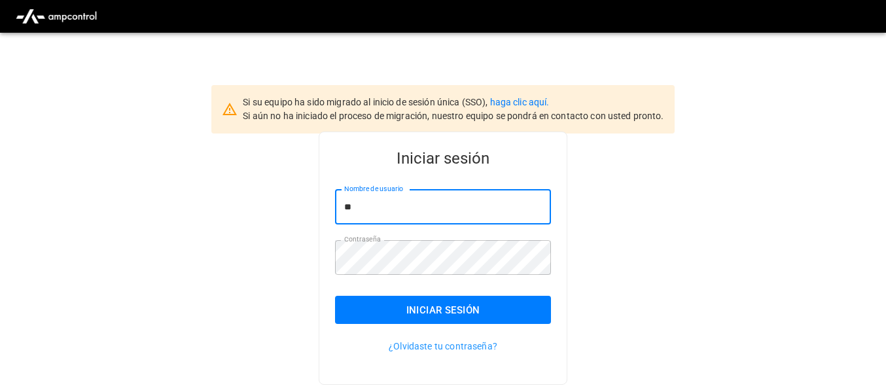 The height and width of the screenshot is (392, 886). What do you see at coordinates (443, 346) in the screenshot?
I see `font: ¿Olvidaste tu contraseña?` at bounding box center [443, 346].